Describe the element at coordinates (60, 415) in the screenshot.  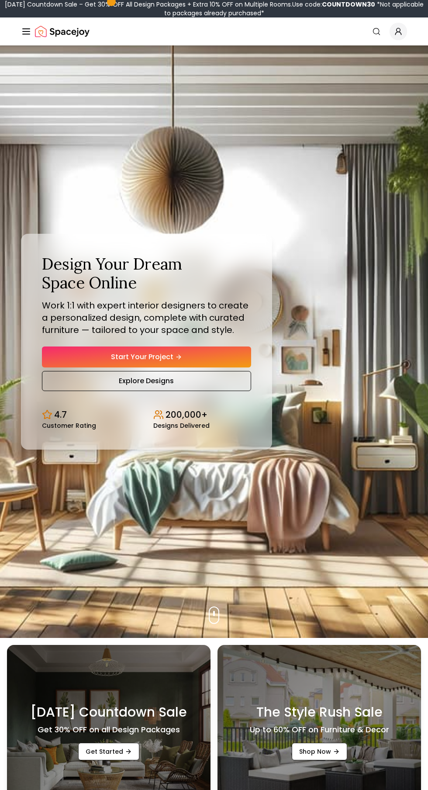
I see `p: 4.7` at that location.